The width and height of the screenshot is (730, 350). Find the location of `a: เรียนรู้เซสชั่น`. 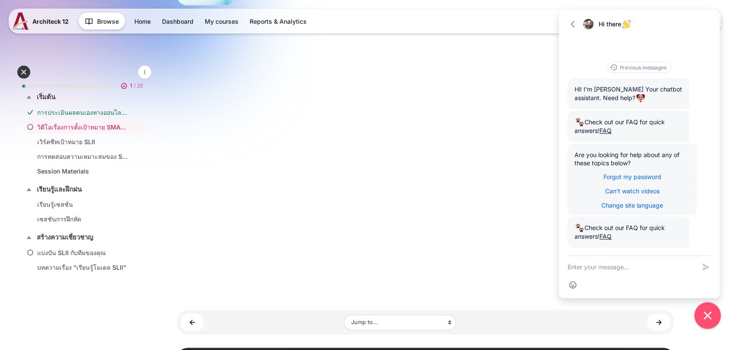

a: เรียนรู้เซสชั่น is located at coordinates (83, 204).